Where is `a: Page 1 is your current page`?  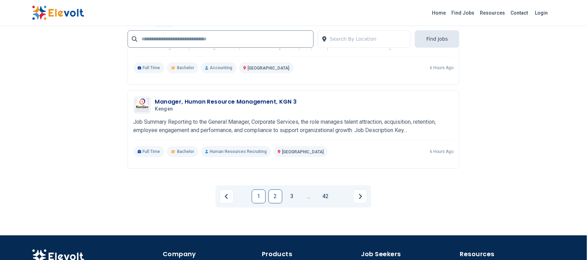 a: Page 1 is your current page is located at coordinates (259, 197).